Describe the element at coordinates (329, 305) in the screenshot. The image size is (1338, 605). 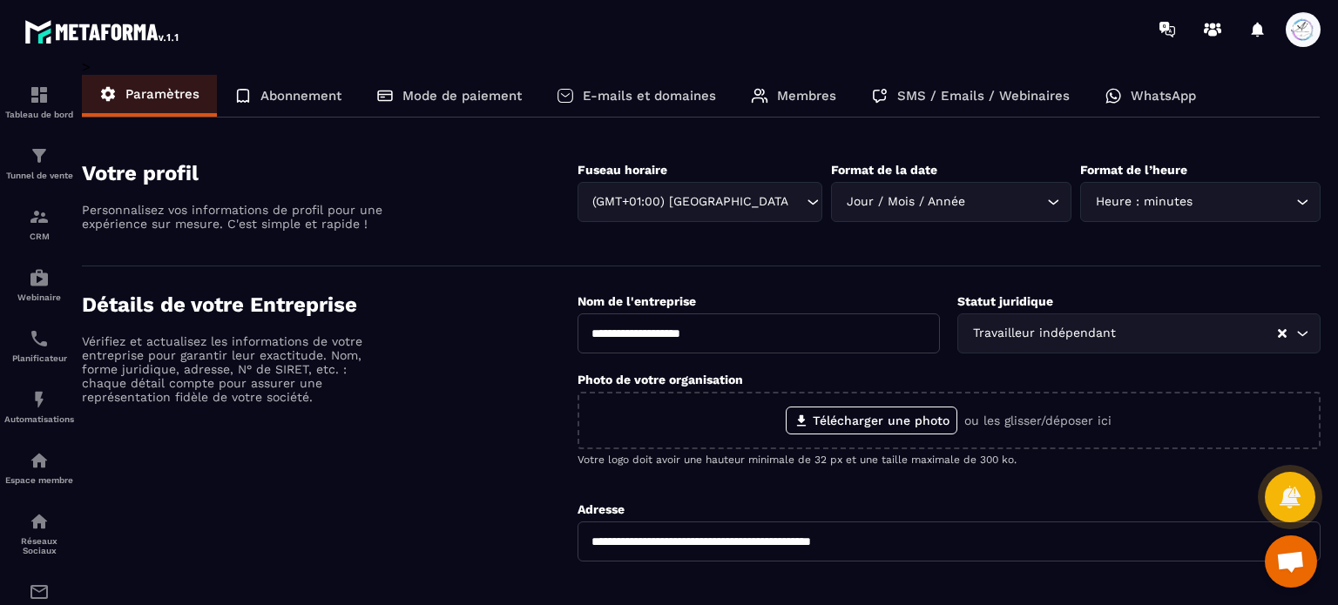
I see `h4: Détails de votre Entreprise` at that location.